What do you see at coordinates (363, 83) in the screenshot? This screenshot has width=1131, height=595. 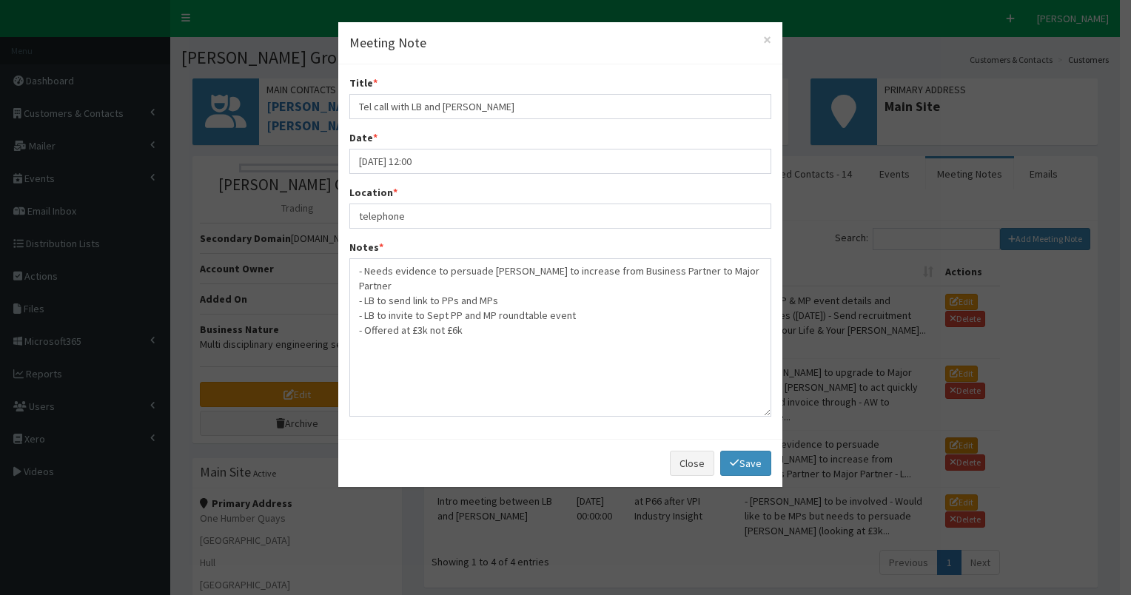 I see `label: Title` at bounding box center [363, 83].